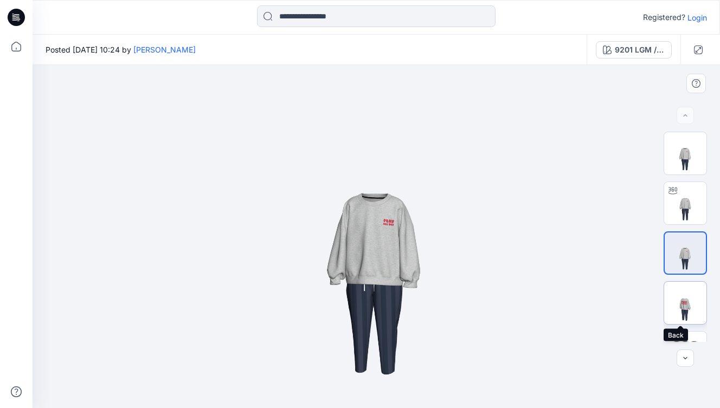  I want to click on img: Front, so click(685, 253).